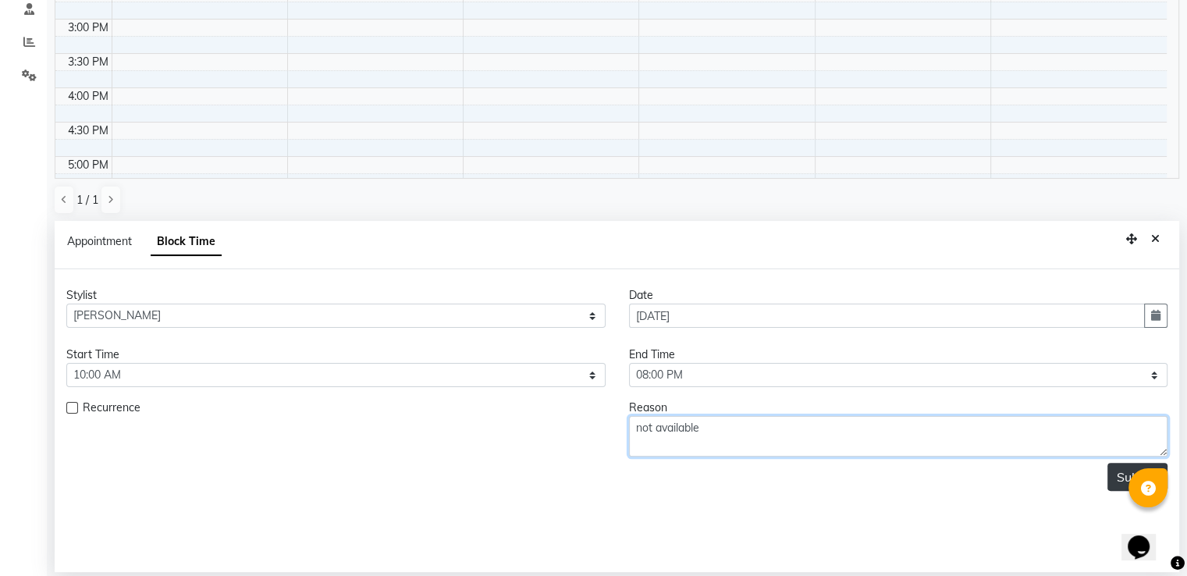 Image resolution: width=1187 pixels, height=576 pixels. Describe the element at coordinates (88, 165) in the screenshot. I see `div: 5:00 PM` at that location.